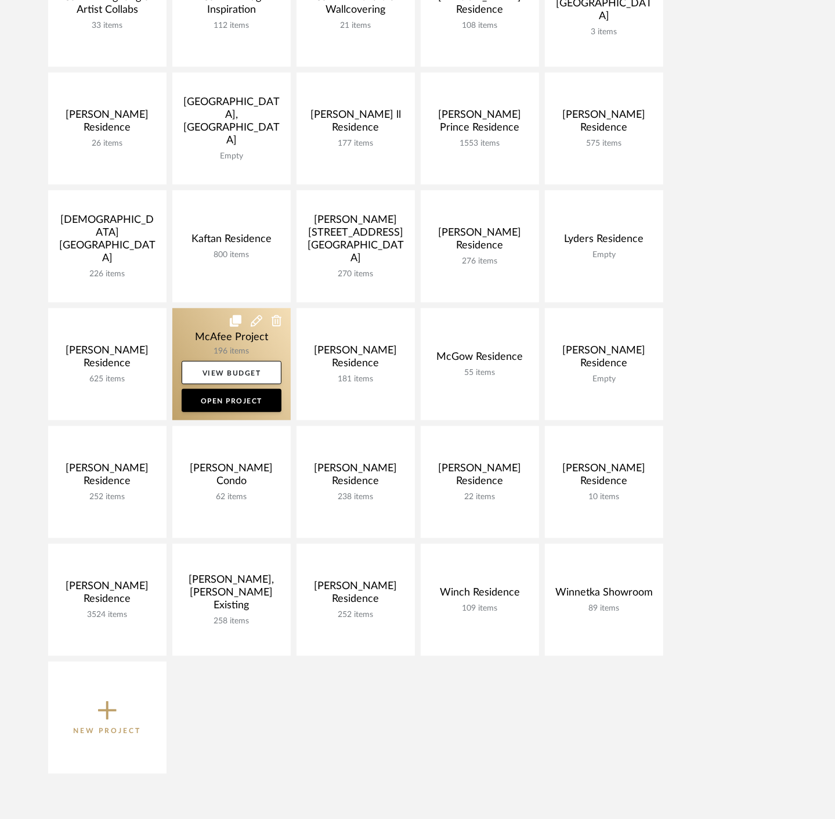  What do you see at coordinates (107, 615) in the screenshot?
I see `div: 3524 items` at bounding box center [107, 615].